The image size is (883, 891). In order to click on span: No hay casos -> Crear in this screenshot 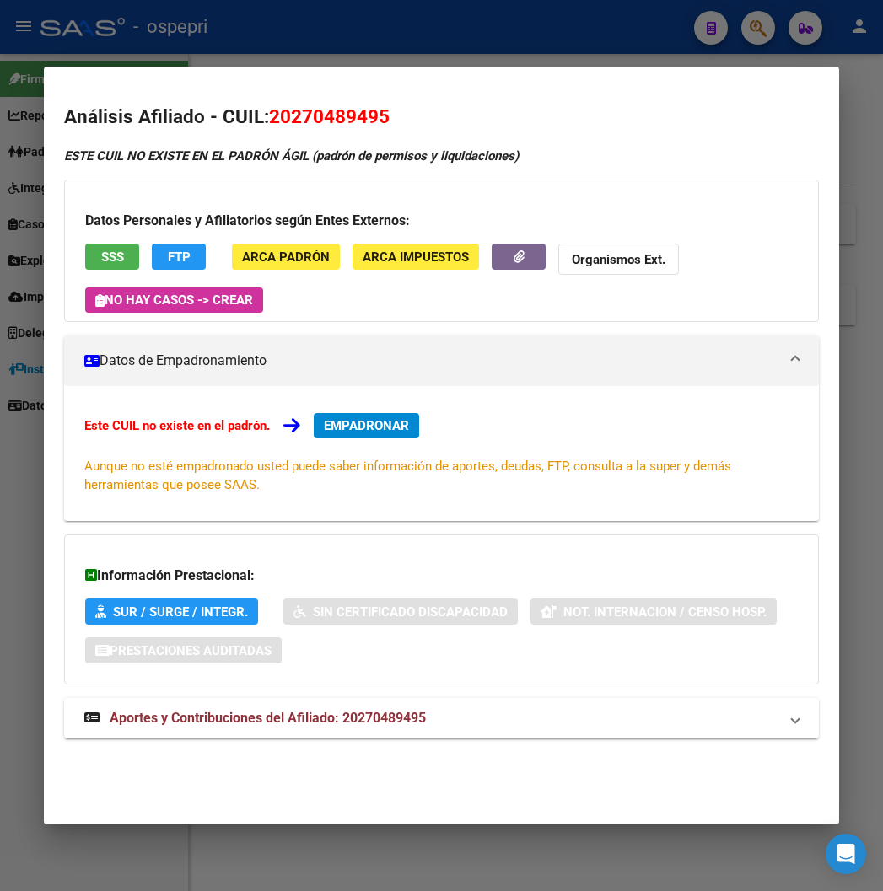, I will do `click(174, 300)`.